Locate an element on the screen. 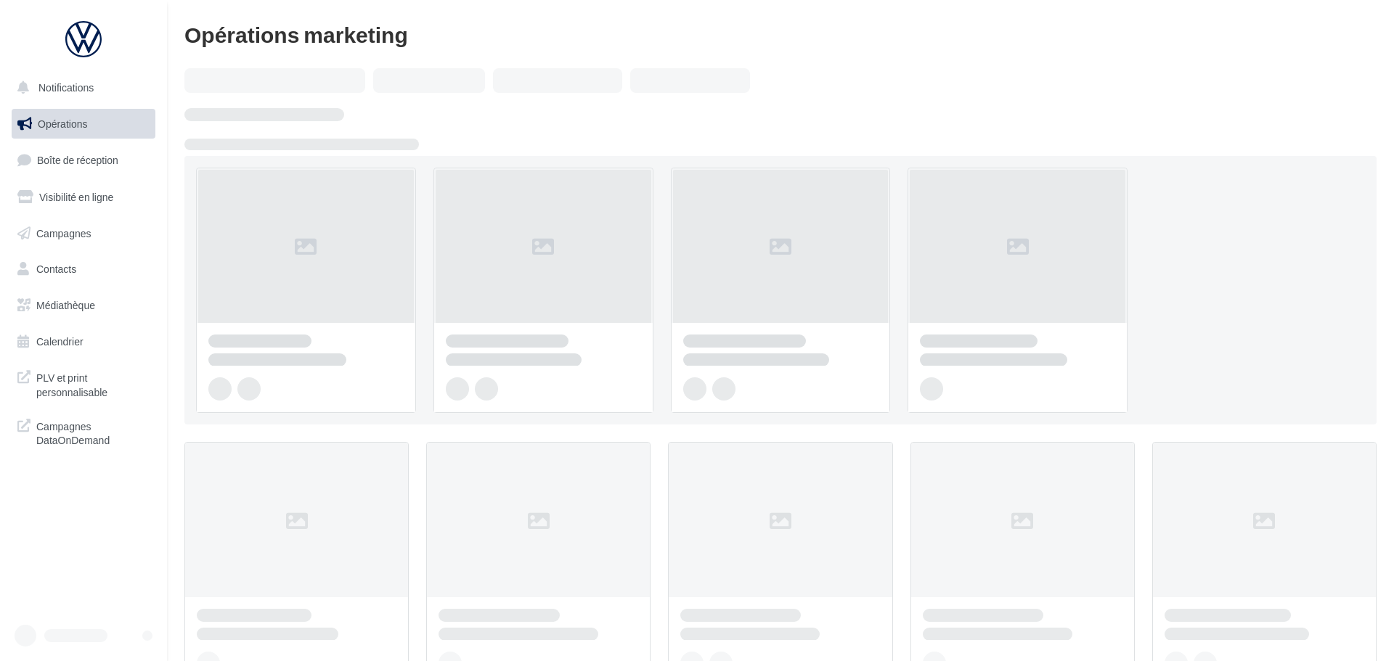  a: Campagnes is located at coordinates (83, 234).